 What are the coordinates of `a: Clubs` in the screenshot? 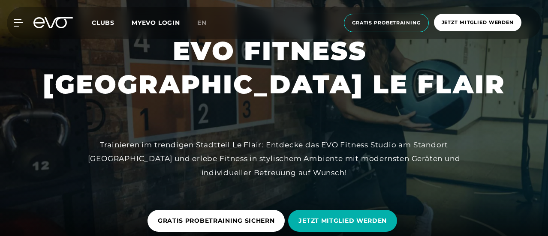 It's located at (111, 22).